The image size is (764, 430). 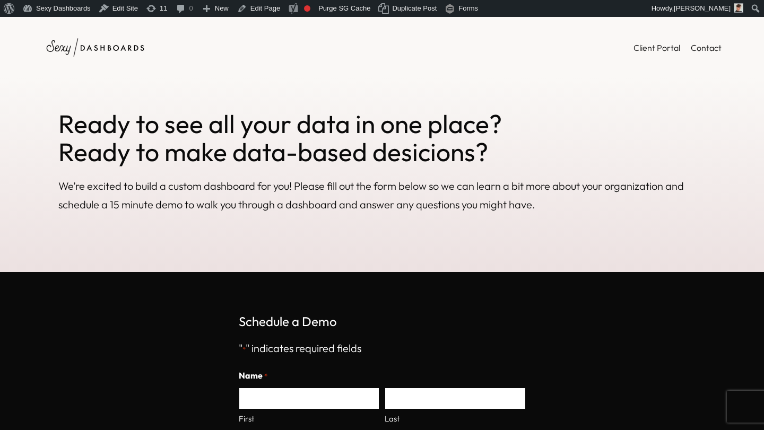 I want to click on p: We’re excited to build a custom dashboard for you! Please fill out the form below so we can learn..., so click(x=382, y=195).